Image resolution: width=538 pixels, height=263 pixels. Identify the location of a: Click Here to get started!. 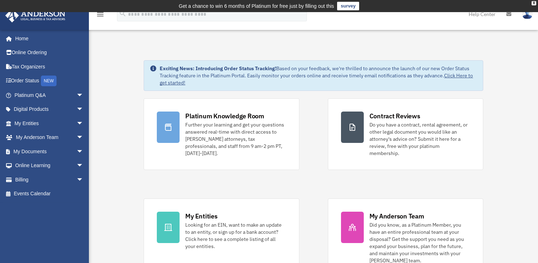
(316, 79).